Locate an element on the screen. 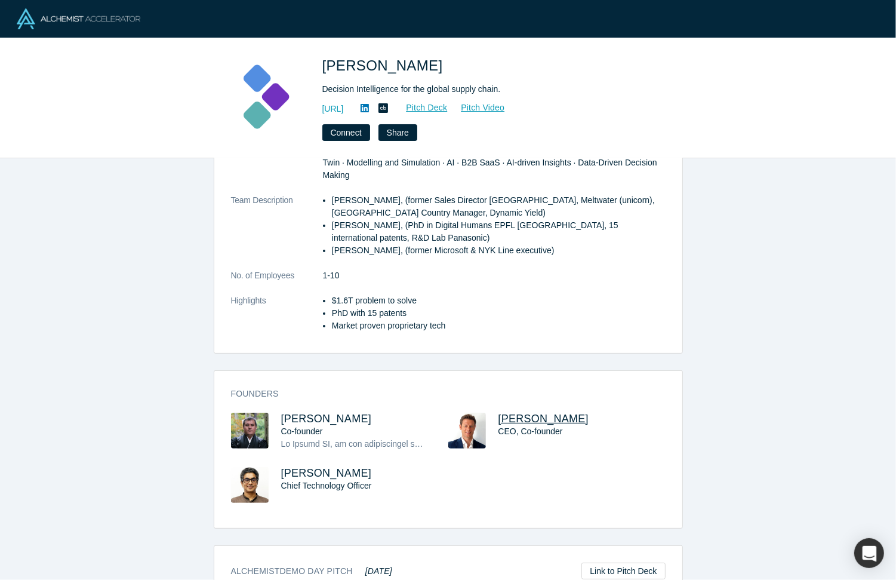  h3: Alchemist Demo Day Pitch is located at coordinates (312, 571).